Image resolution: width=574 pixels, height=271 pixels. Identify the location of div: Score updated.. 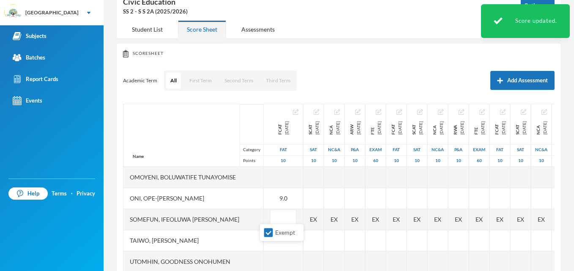
(526, 21).